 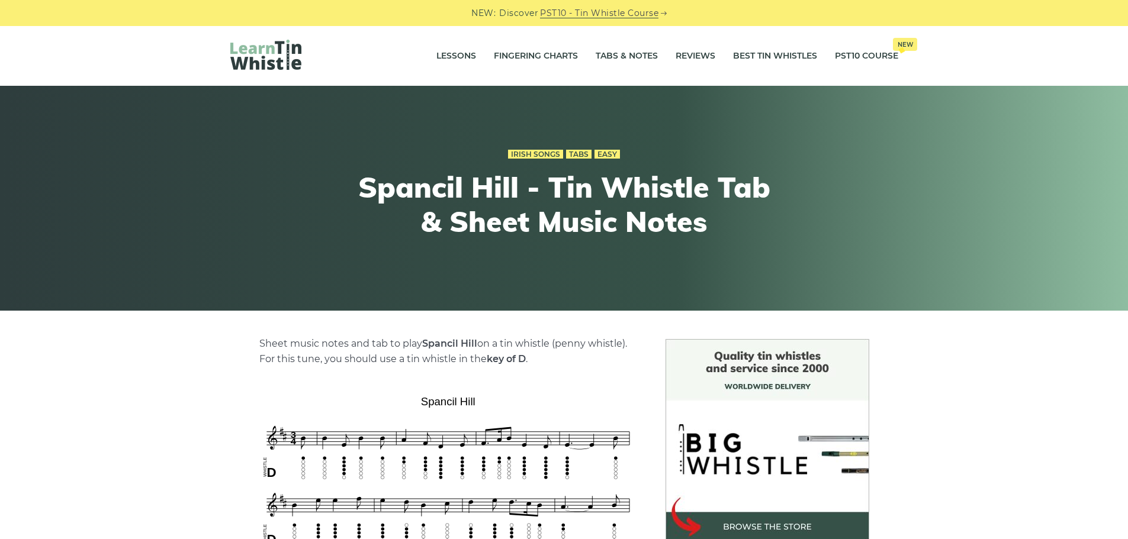 What do you see at coordinates (626, 56) in the screenshot?
I see `a: Tabs & Notes` at bounding box center [626, 56].